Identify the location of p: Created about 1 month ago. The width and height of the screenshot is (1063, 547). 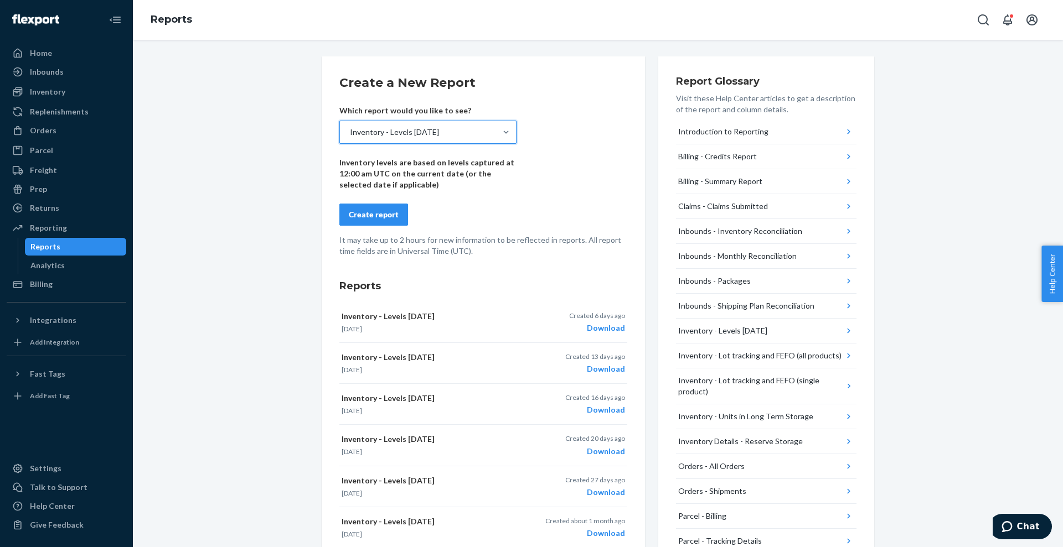
(585, 521).